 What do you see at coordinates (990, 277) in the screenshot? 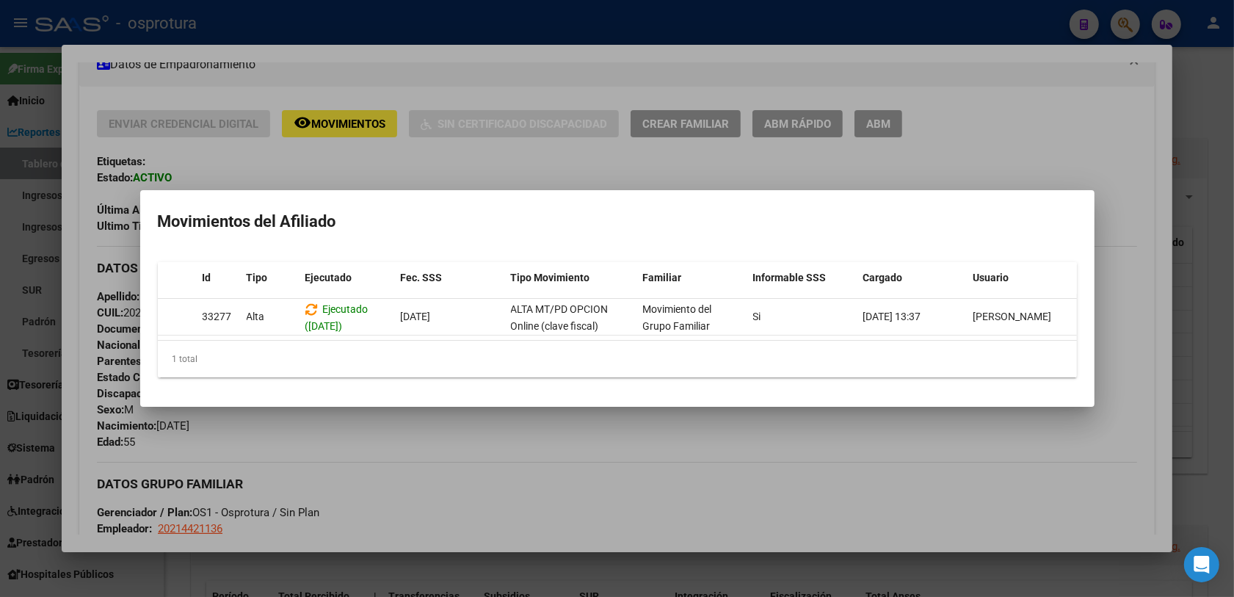
I see `span: Usuario` at bounding box center [990, 277].